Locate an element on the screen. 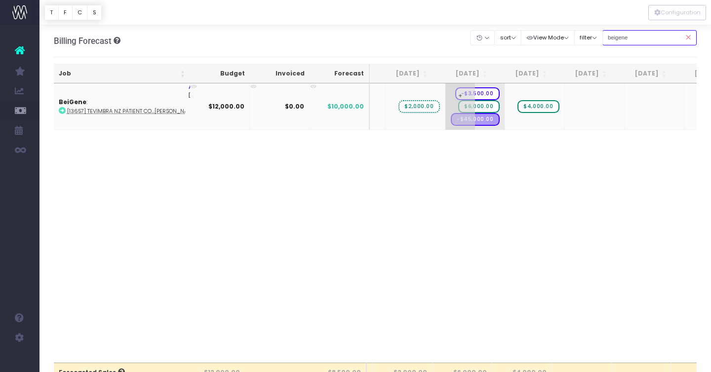  button: C is located at coordinates (80, 12).